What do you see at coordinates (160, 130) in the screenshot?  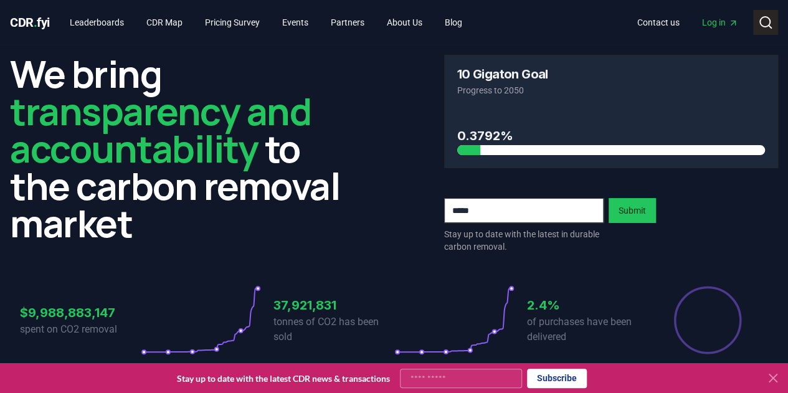 I see `span: transparency and accountability` at bounding box center [160, 130].